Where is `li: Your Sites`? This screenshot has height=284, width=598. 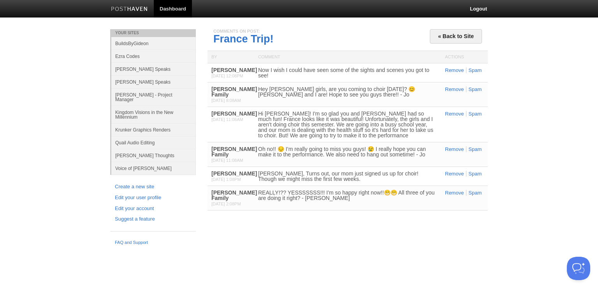
li: Your Sites is located at coordinates (153, 33).